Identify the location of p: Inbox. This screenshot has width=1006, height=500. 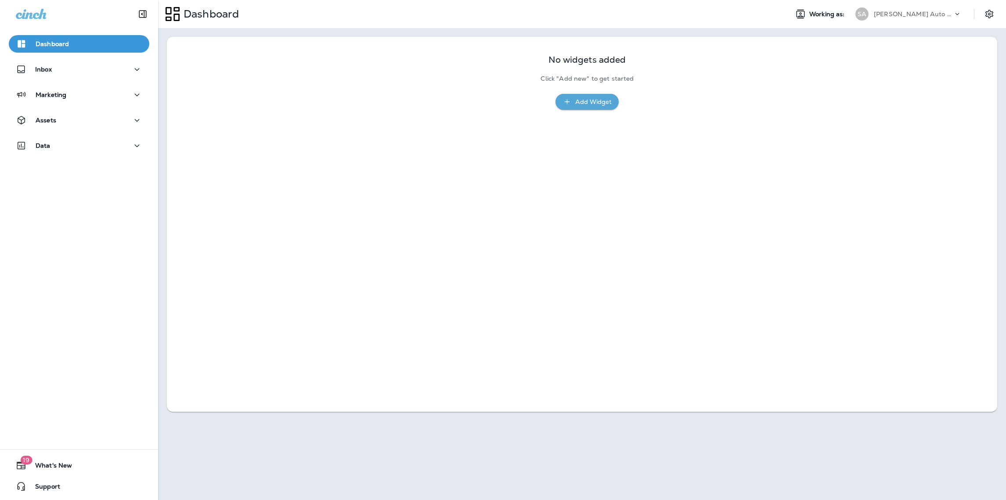
(43, 69).